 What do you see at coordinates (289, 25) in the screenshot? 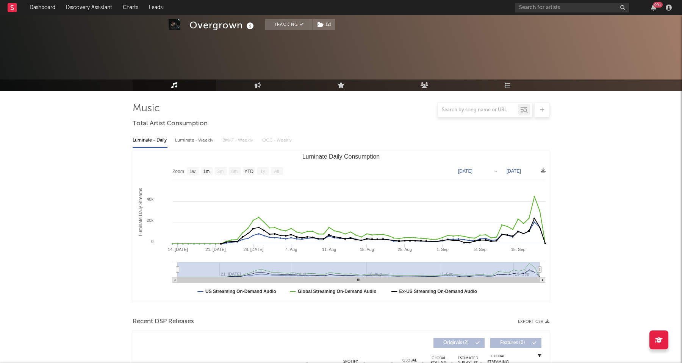
I see `button: Tracking` at bounding box center [289, 25].